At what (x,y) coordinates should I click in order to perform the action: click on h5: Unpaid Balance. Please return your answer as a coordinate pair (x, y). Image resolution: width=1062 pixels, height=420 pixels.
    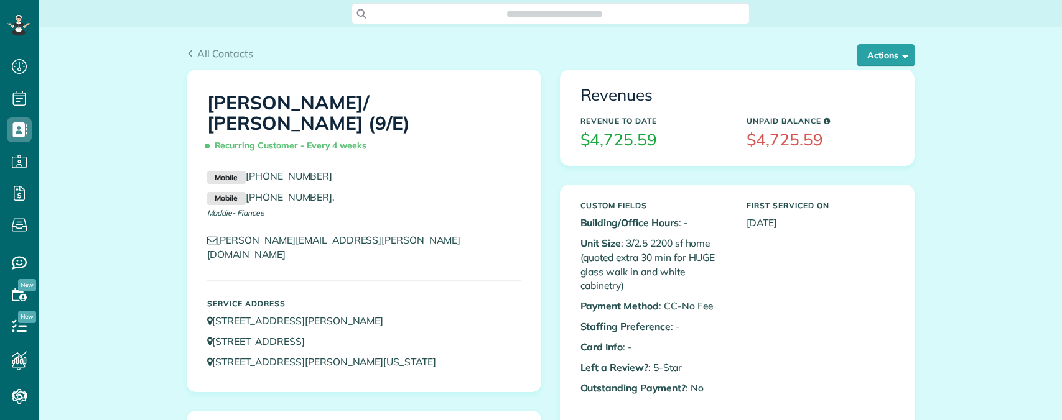
    Looking at the image, I should click on (820, 121).